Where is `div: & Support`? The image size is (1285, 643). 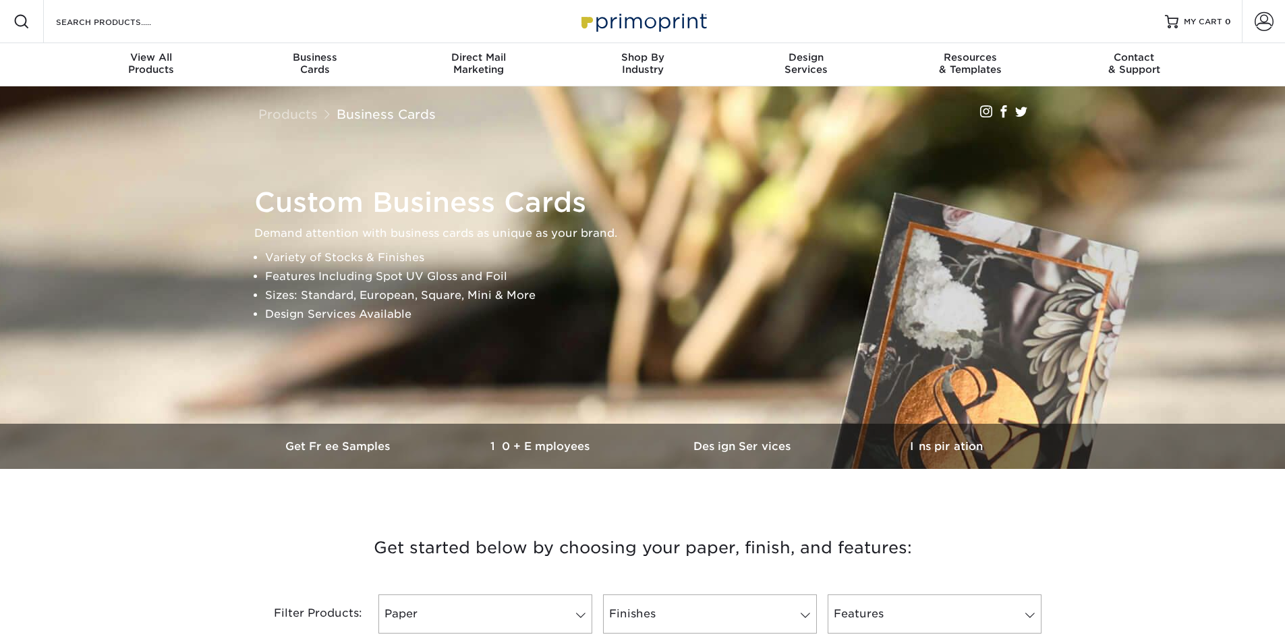 div: & Support is located at coordinates (1134, 63).